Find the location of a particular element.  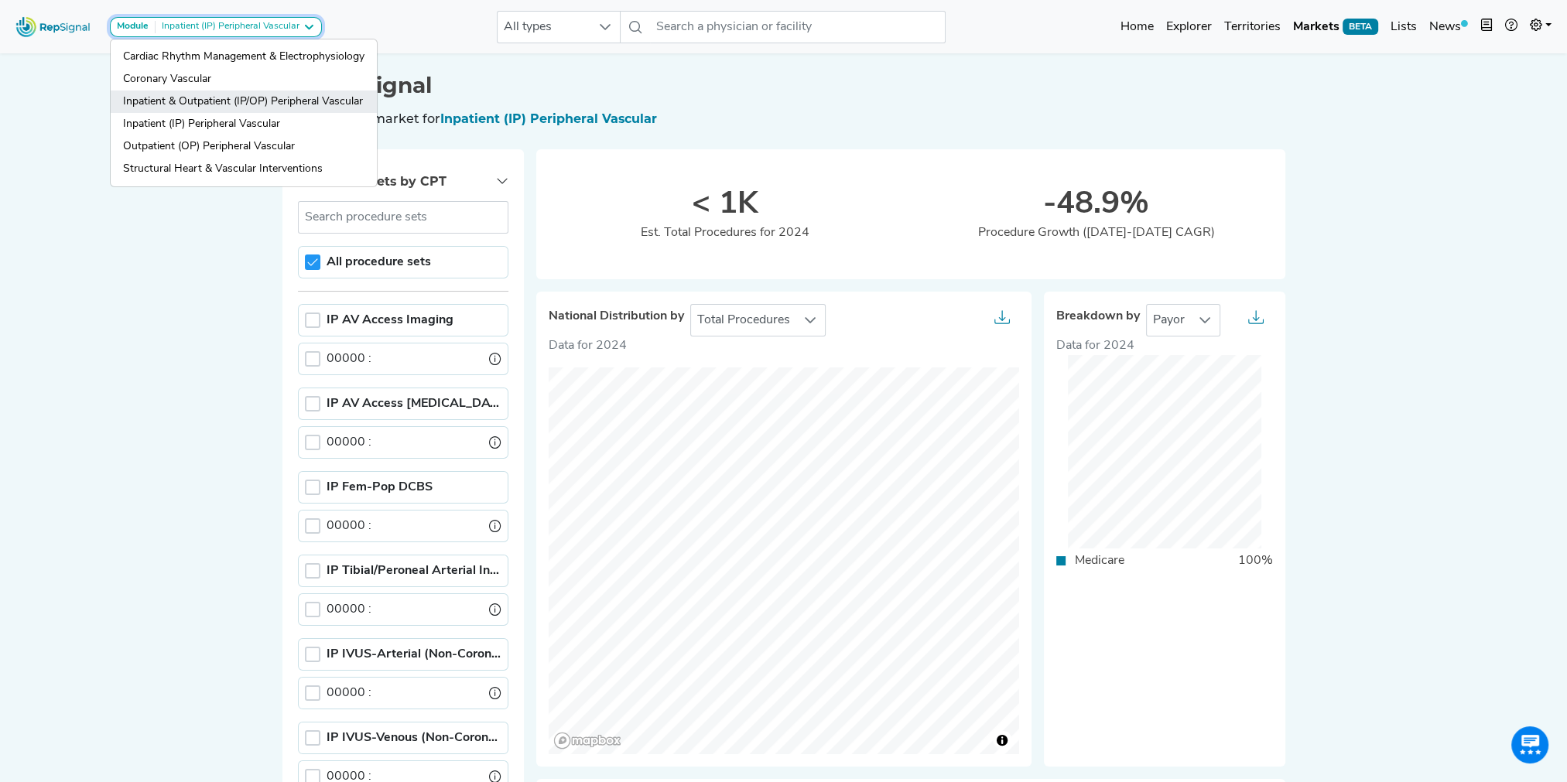

span: Est. Total Procedures for 2024 is located at coordinates (725, 233).